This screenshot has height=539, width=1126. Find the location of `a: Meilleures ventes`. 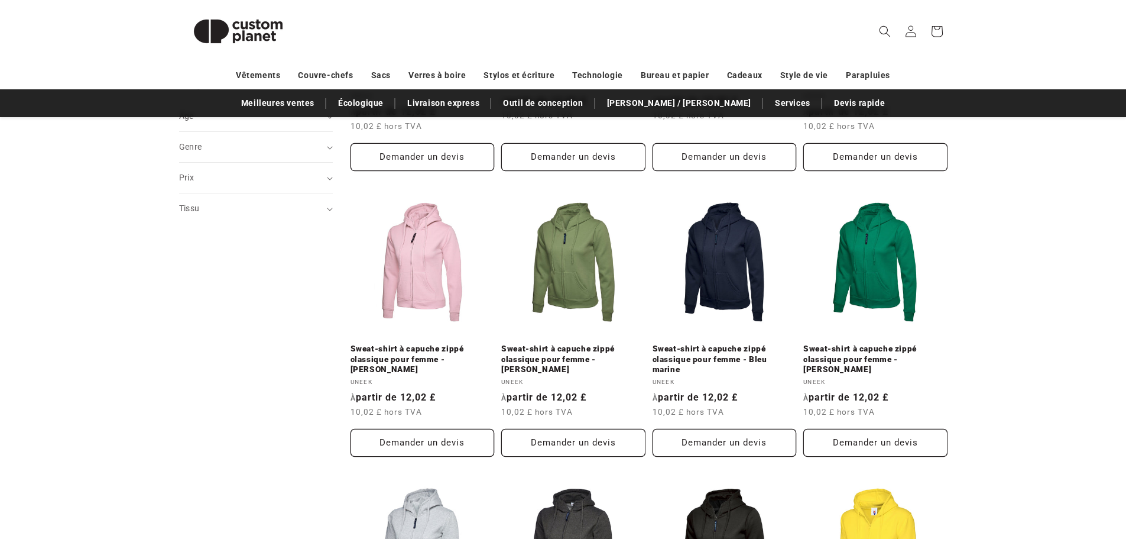

a: Meilleures ventes is located at coordinates (278, 103).